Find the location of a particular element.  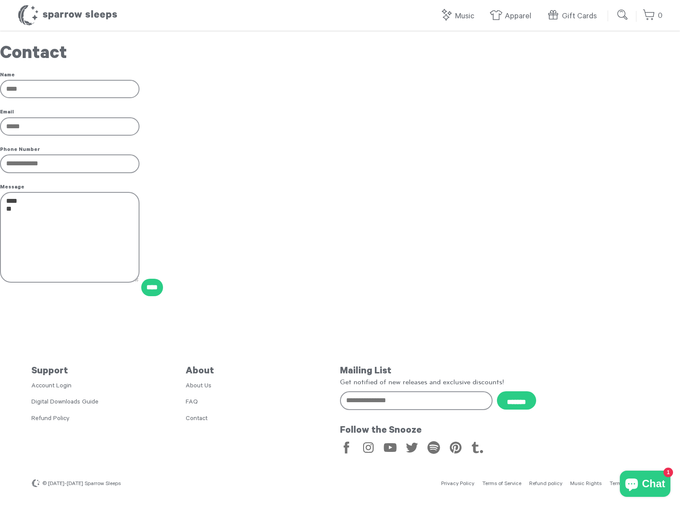

a: Refund policy is located at coordinates (546, 484).